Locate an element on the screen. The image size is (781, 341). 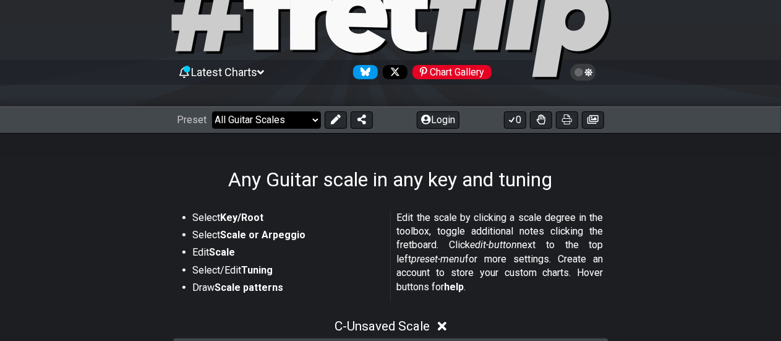
li: Select/Edit is located at coordinates (288, 272).